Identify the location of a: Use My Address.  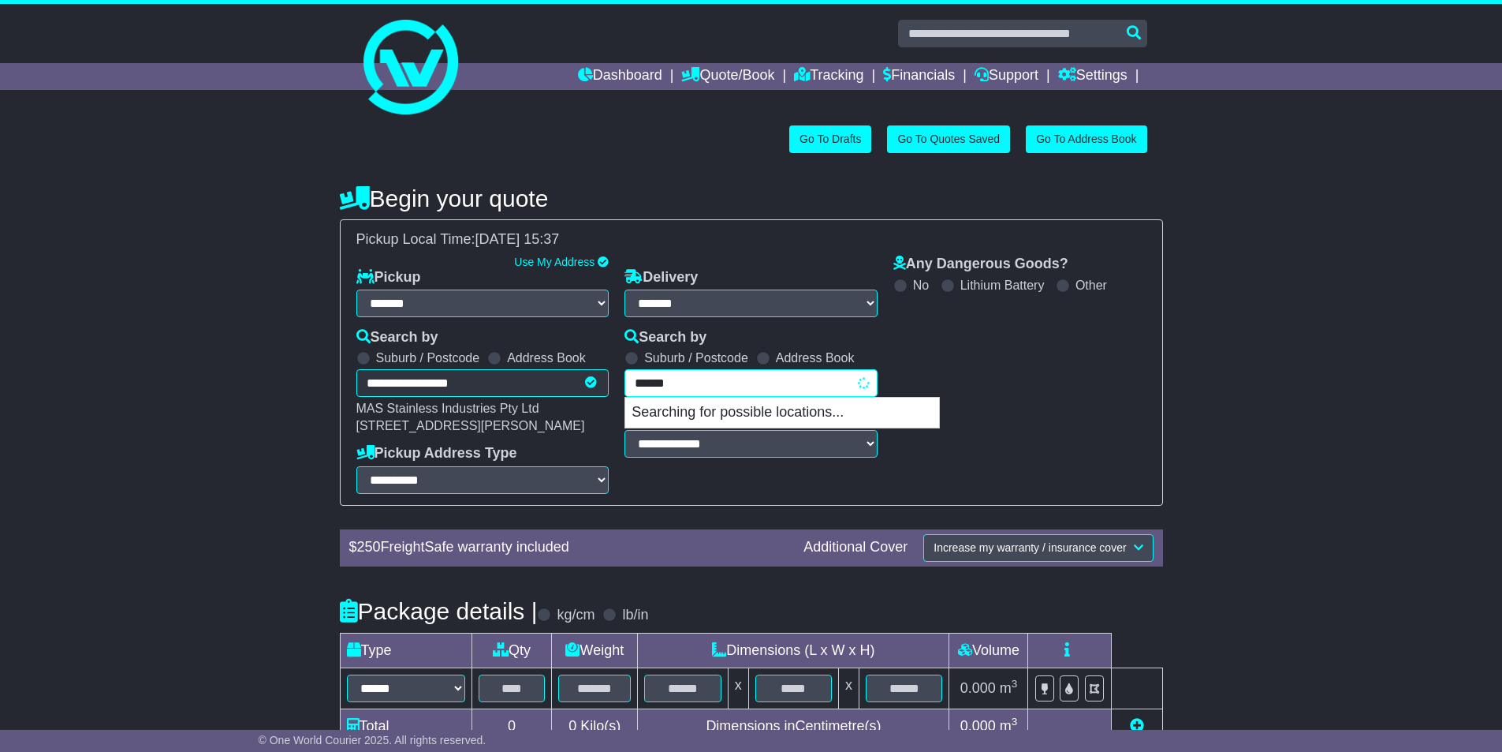
(554, 262).